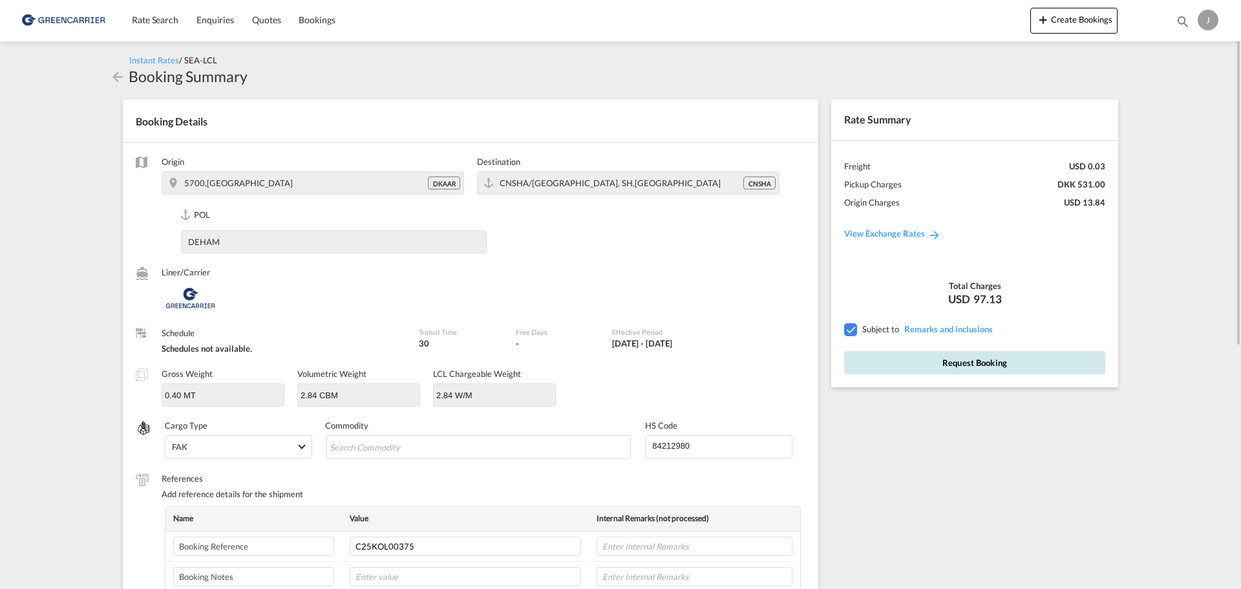 Image resolution: width=1241 pixels, height=589 pixels. Describe the element at coordinates (284, 272) in the screenshot. I see `label: Liner/Carrier` at that location.